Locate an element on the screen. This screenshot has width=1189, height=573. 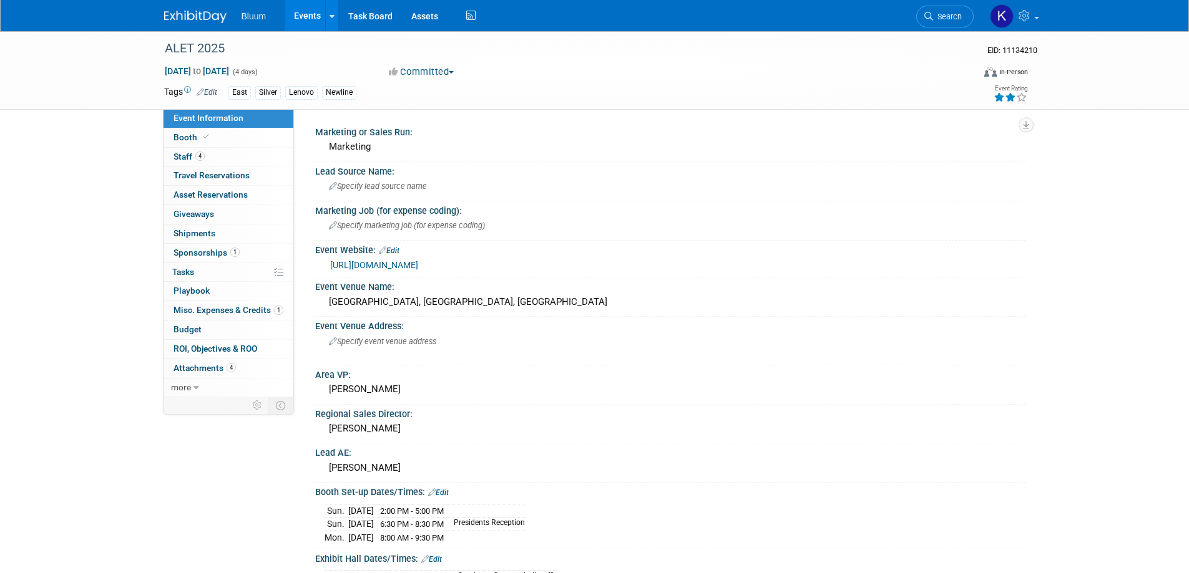
span: Event Information is located at coordinates (208, 118).